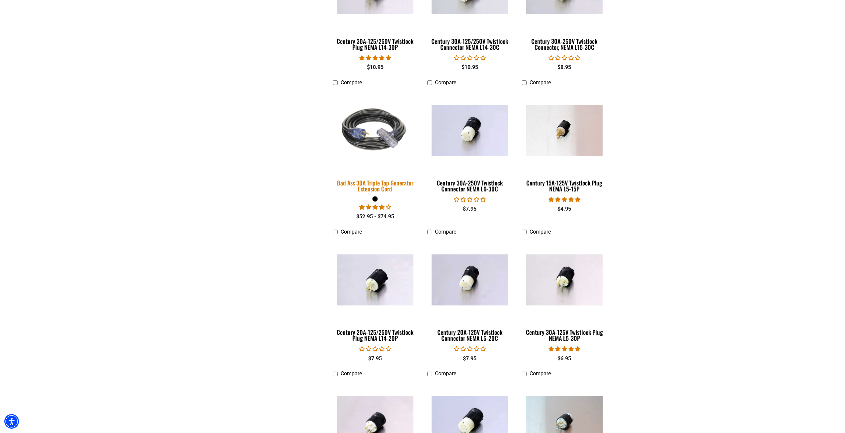  Describe the element at coordinates (375, 142) in the screenshot. I see `a: black Bad Ass 30A Triple Tap Generator Extension Cord` at that location.